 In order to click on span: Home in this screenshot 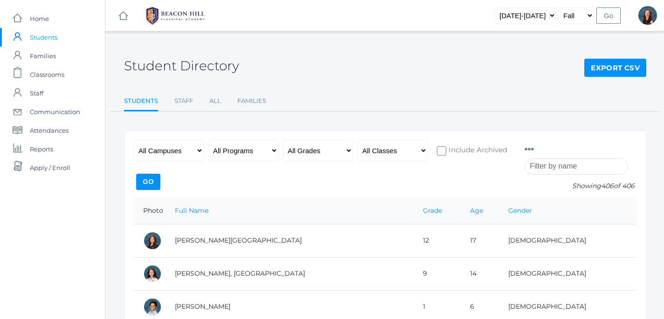, I will do `click(39, 19)`.